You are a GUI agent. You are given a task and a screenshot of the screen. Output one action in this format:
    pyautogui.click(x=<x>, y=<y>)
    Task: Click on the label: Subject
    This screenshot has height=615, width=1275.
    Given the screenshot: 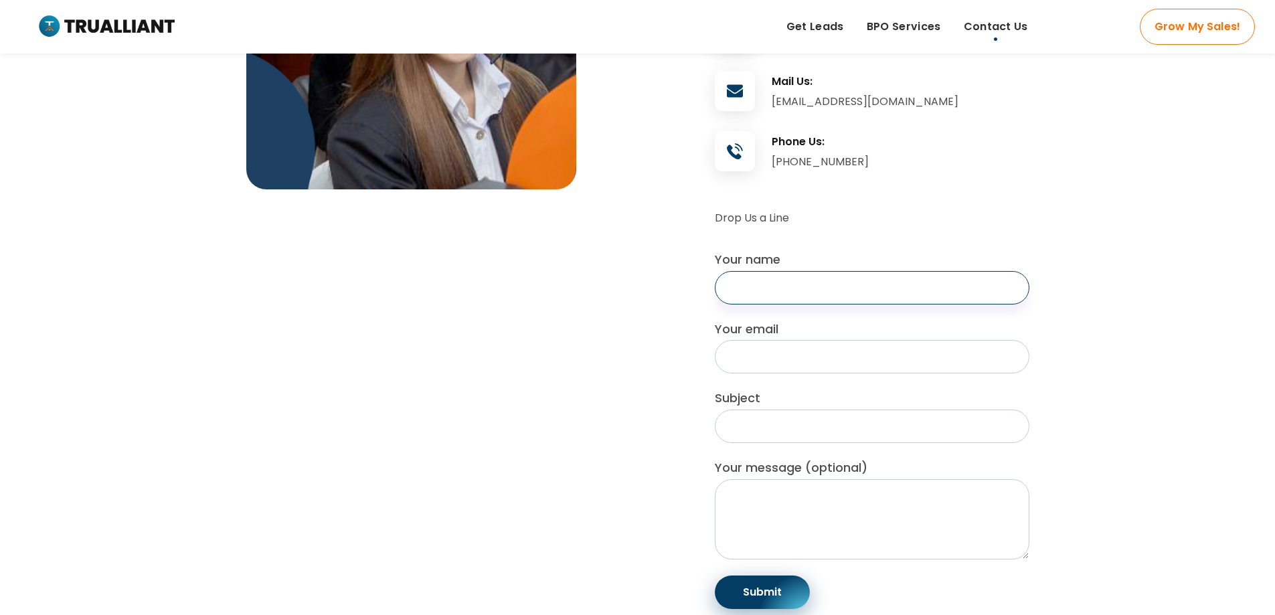 What is the action you would take?
    pyautogui.click(x=872, y=415)
    